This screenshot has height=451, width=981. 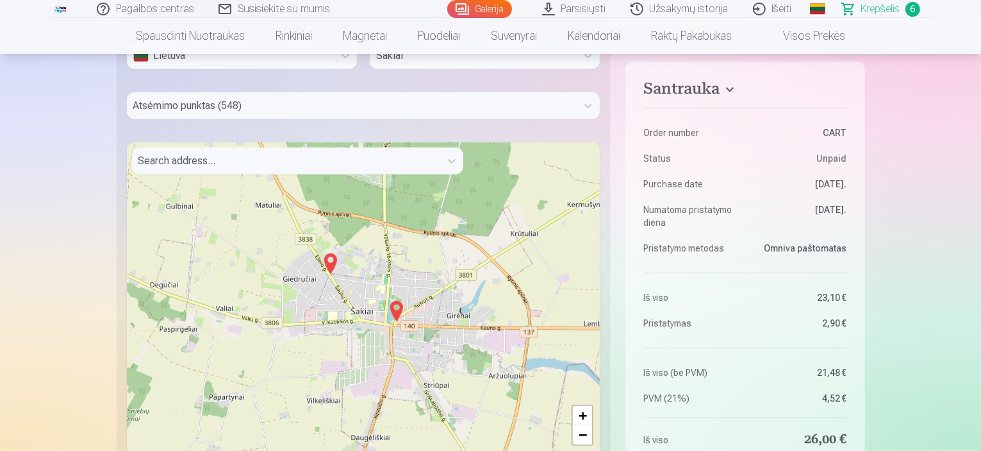 I want to click on a: Spausdinti nuotraukas, so click(x=190, y=36).